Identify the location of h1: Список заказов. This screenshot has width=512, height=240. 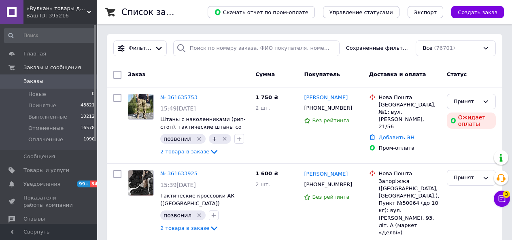
(156, 12).